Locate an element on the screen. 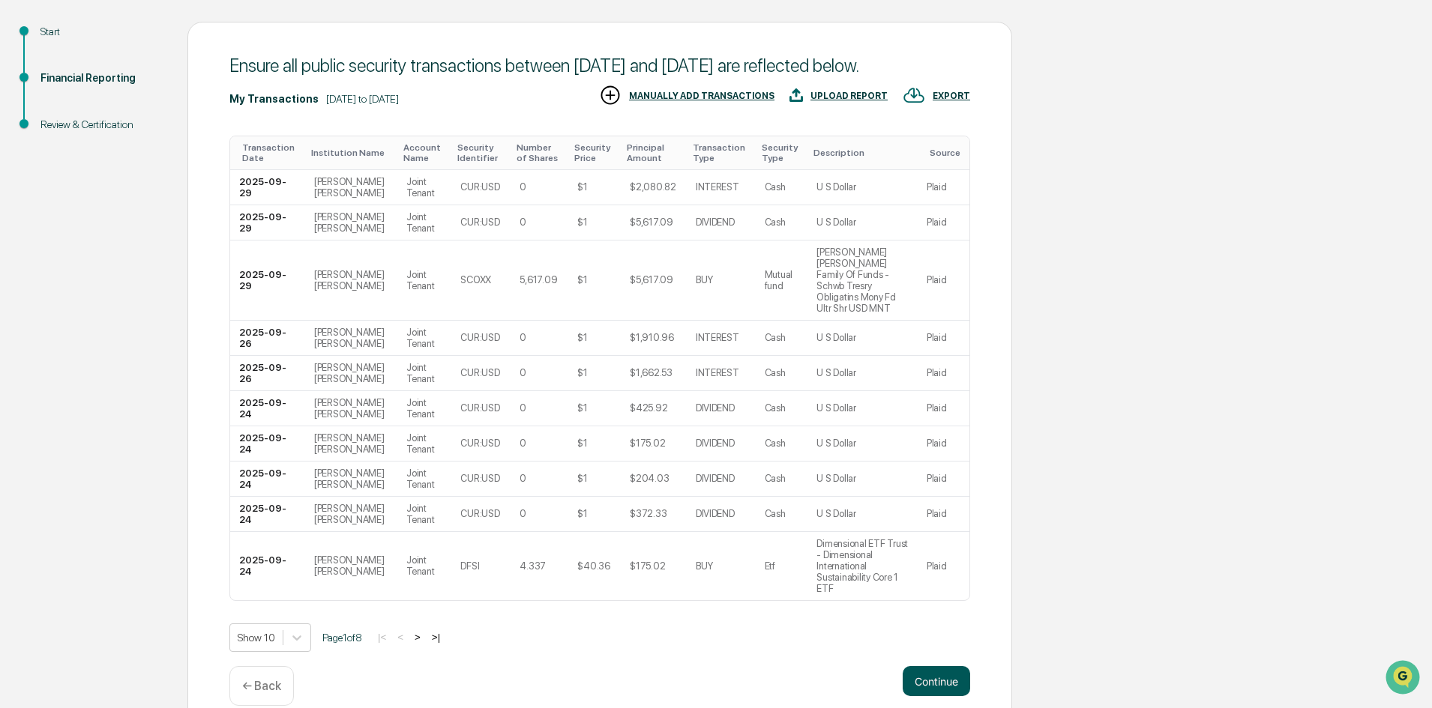  div: $204.03 is located at coordinates (649, 478).